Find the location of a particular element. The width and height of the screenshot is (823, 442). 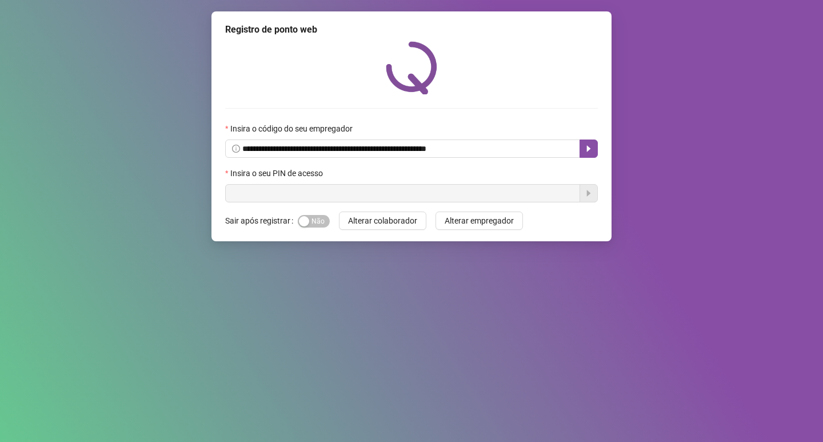

span: Alterar empregador is located at coordinates (479, 220).